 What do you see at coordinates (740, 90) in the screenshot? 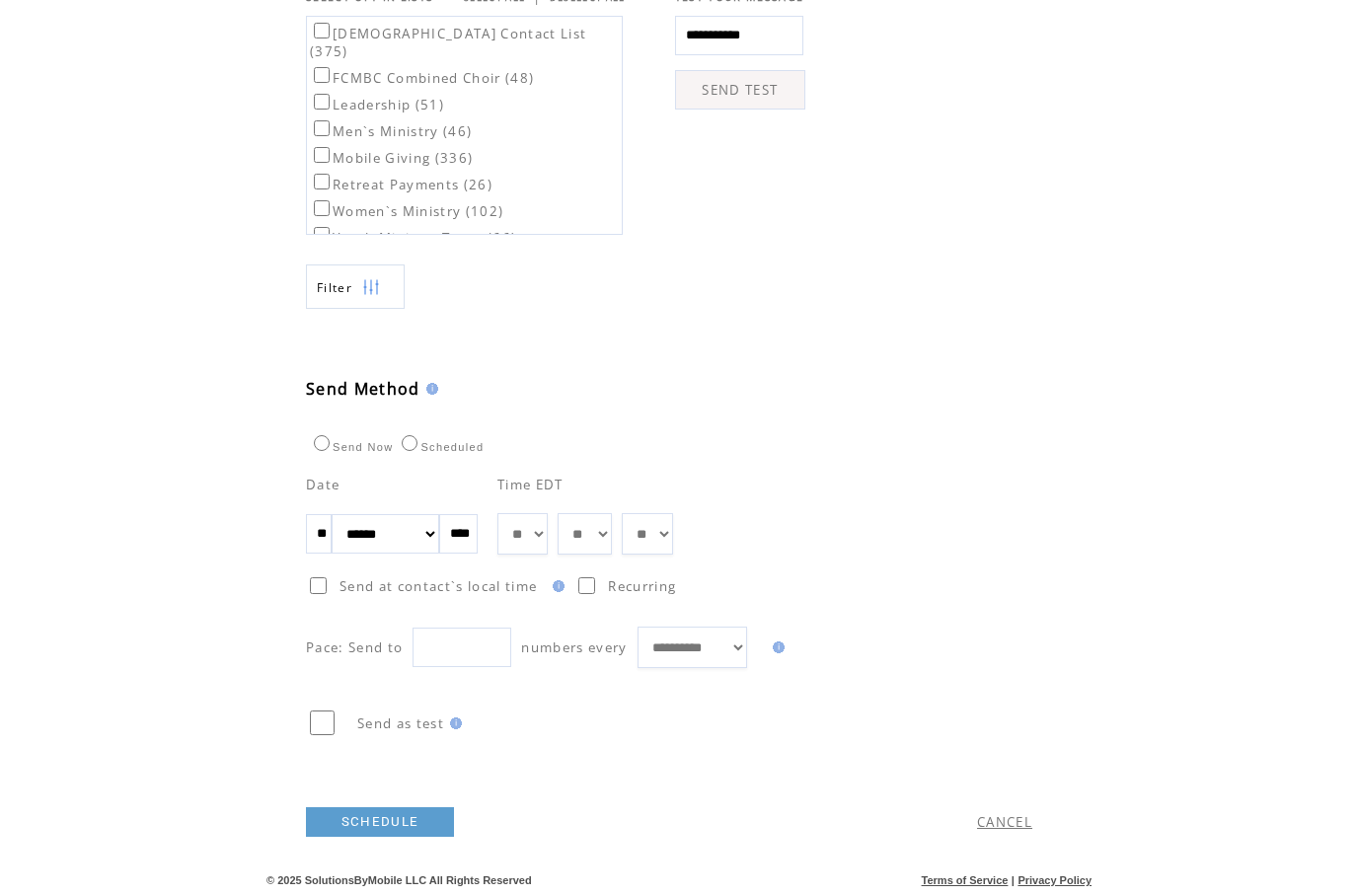
I see `a: SEND TEST` at bounding box center [740, 90].